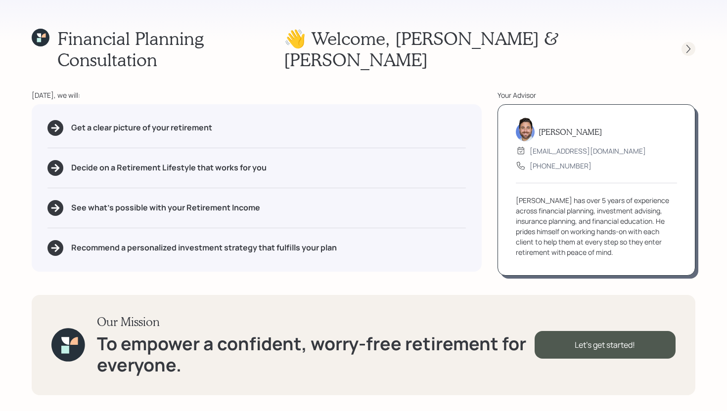  What do you see at coordinates (141, 128) in the screenshot?
I see `h5: Get a clear picture of your retirement` at bounding box center [141, 128].